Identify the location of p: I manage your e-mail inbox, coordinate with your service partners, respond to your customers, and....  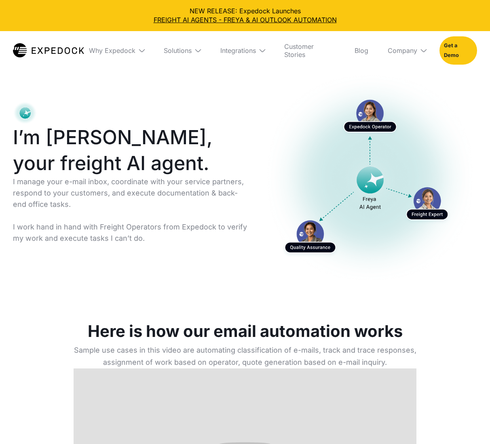
(131, 210).